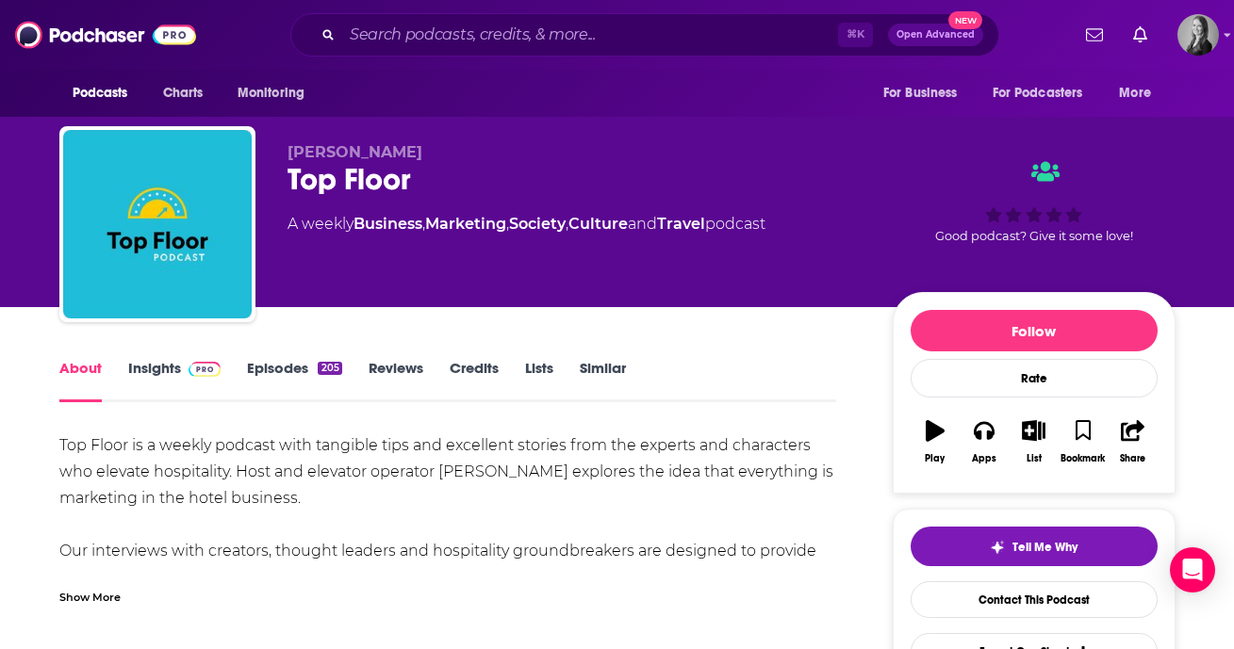 This screenshot has height=649, width=1234. I want to click on a: InsightsPodchaser Pro, so click(174, 381).